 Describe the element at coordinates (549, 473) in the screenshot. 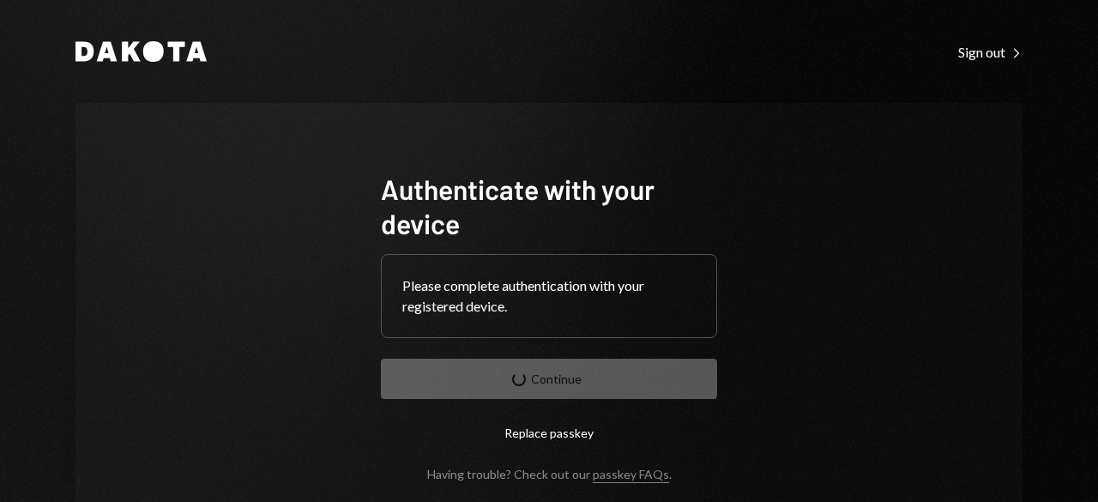

I see `div: Having trouble? Check out our .` at that location.